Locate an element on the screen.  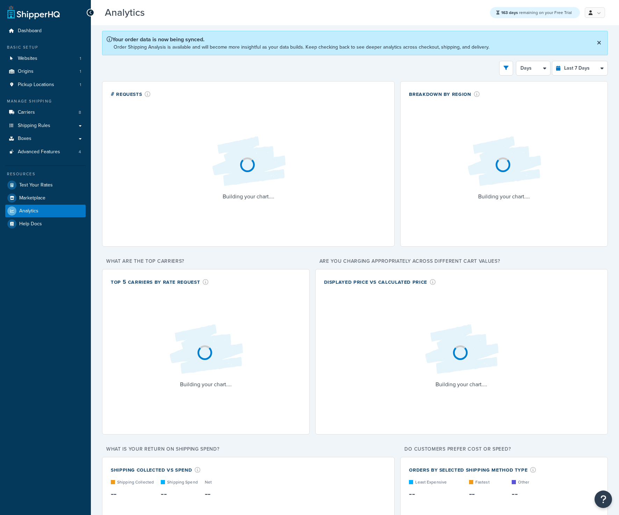
a: Dashboard is located at coordinates (45, 31).